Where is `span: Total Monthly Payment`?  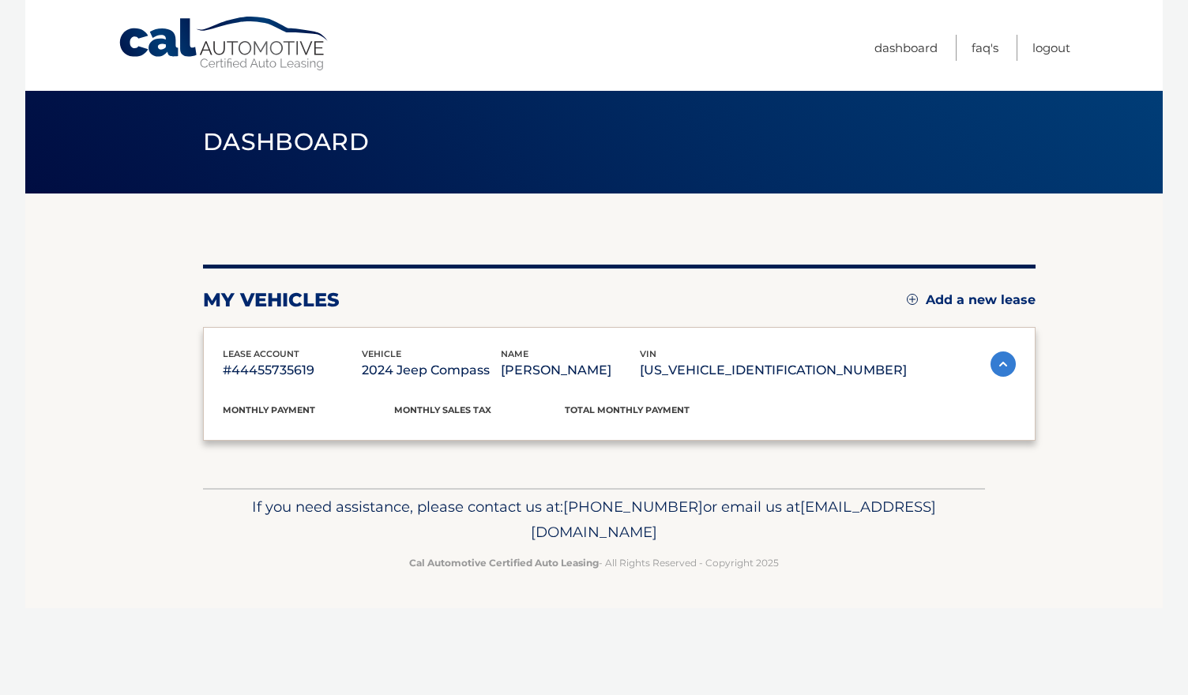 span: Total Monthly Payment is located at coordinates (627, 410).